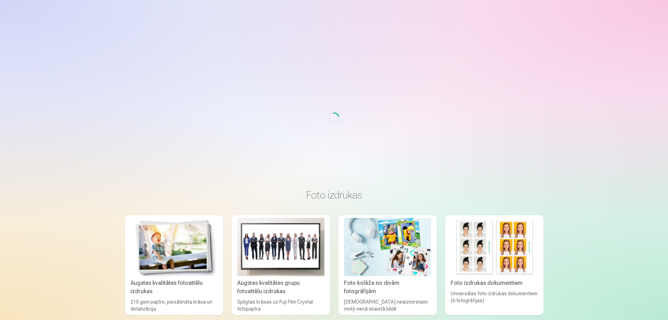 The height and width of the screenshot is (320, 668). I want to click on div: Augstas kvalitātes fotoattēlu izdrukas, so click(174, 288).